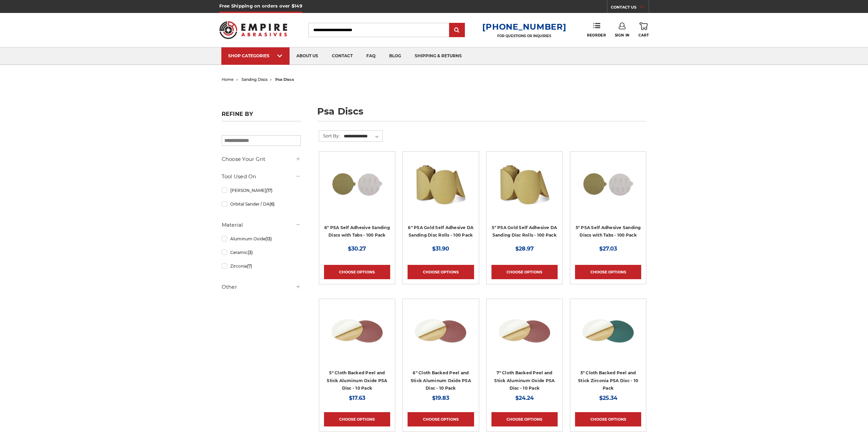 The image size is (868, 436). I want to click on span: $19.83, so click(441, 398).